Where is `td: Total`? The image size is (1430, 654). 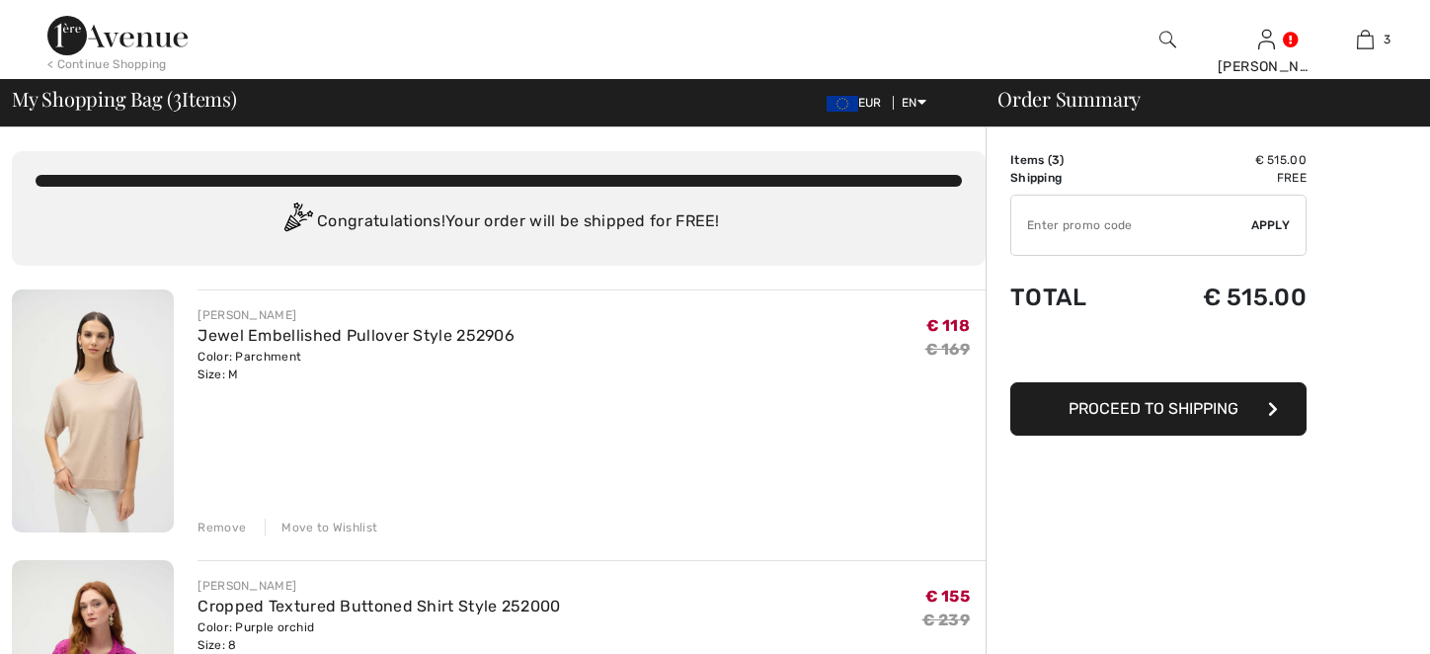 td: Total is located at coordinates (1072, 297).